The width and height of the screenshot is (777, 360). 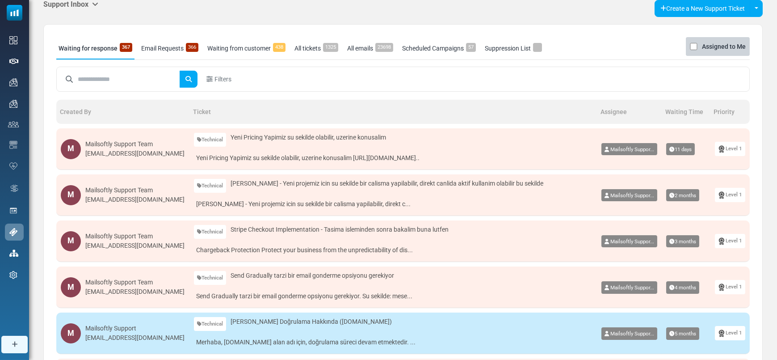 I want to click on span: 4 months, so click(x=683, y=287).